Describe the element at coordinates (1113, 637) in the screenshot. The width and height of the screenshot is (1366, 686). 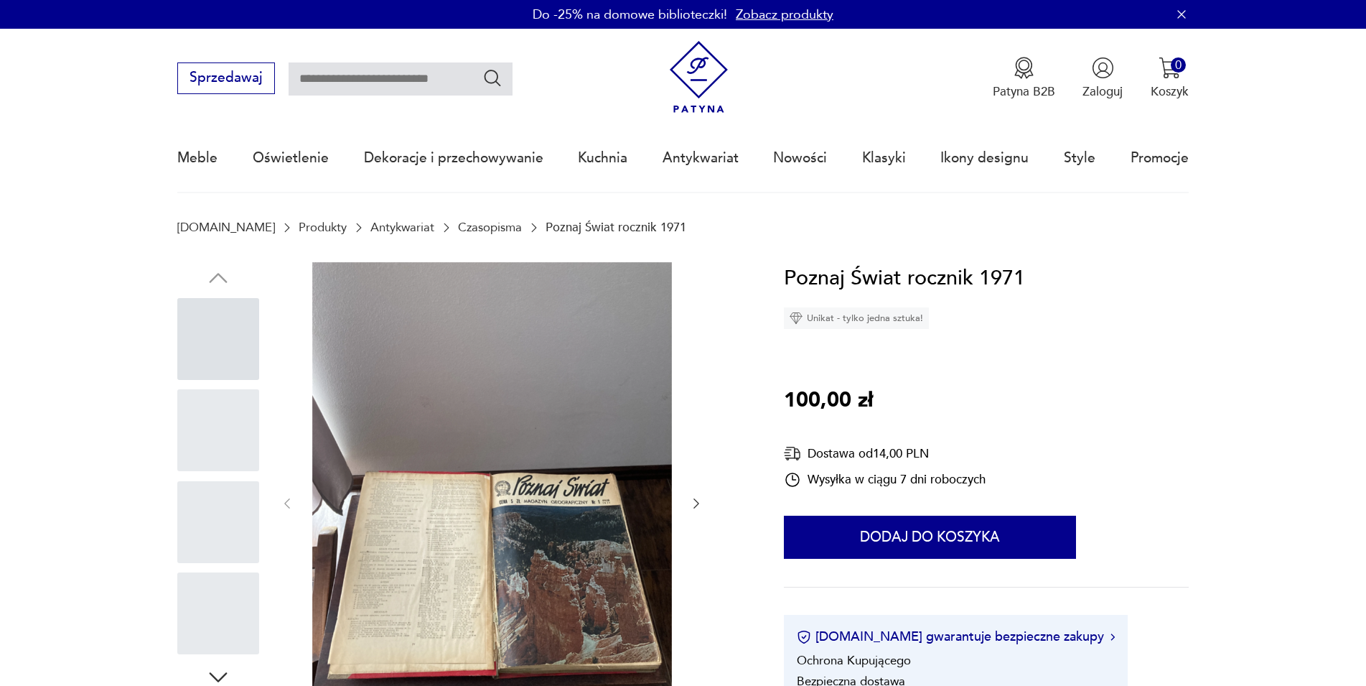
I see `img: Ikona strzałki w prawo` at that location.